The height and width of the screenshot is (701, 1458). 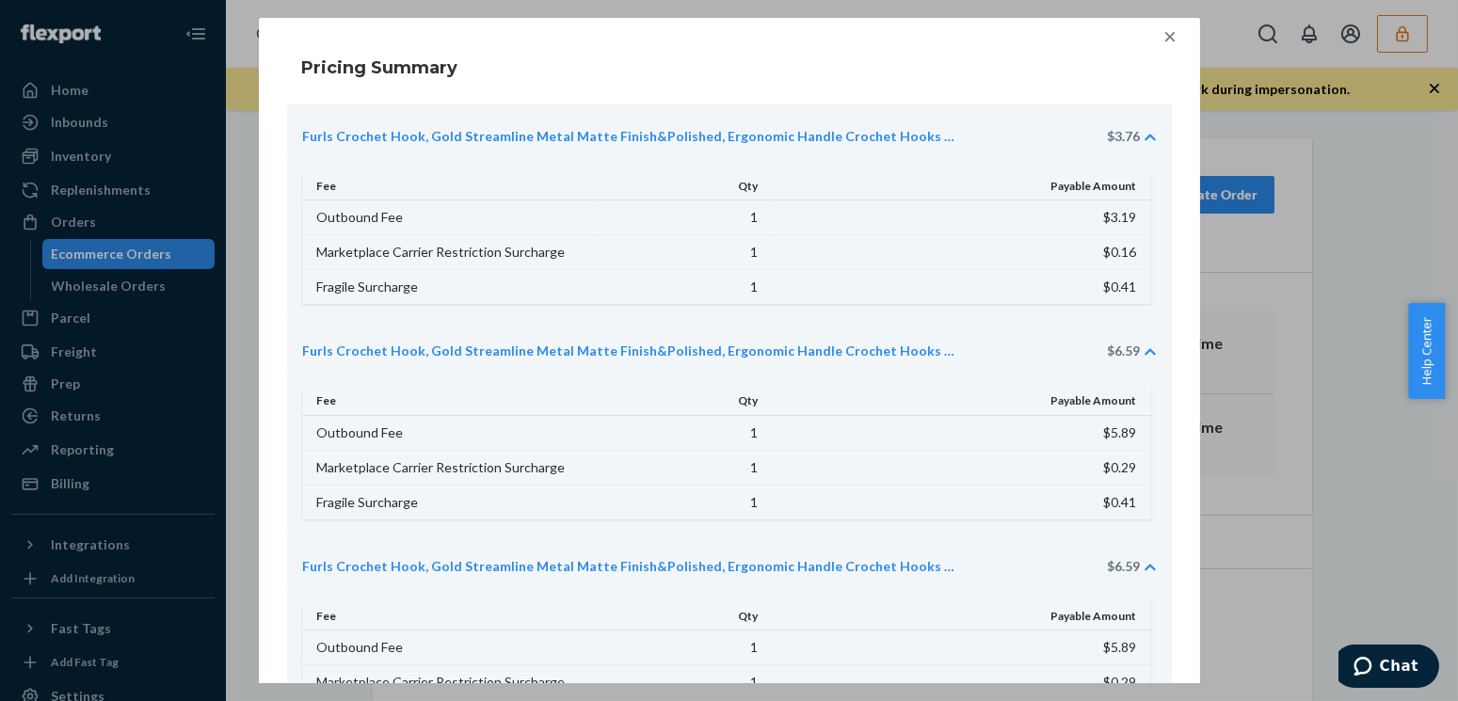 I want to click on div: $3.76, so click(x=1123, y=136).